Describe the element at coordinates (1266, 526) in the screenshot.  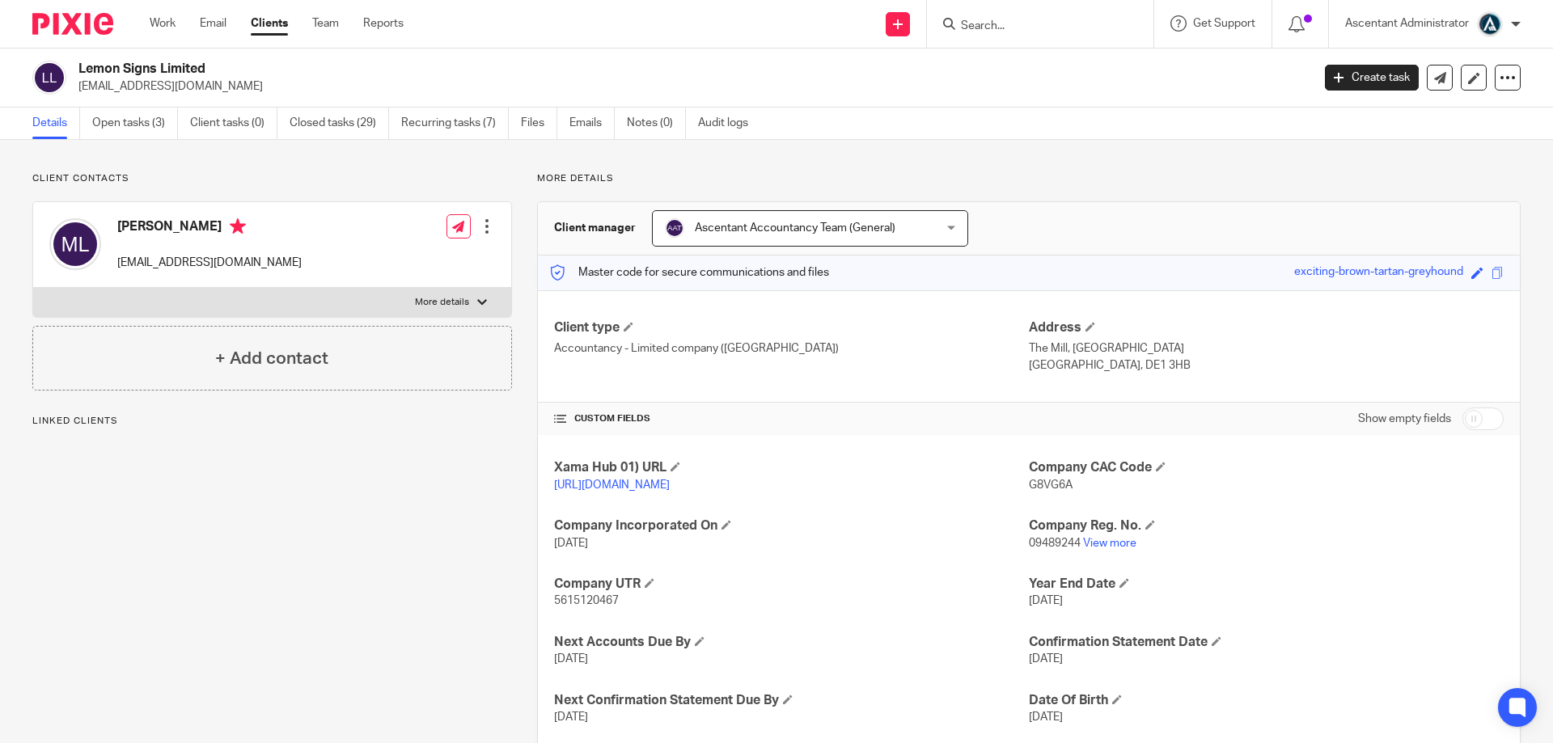
I see `h4: Company Reg. No.` at that location.